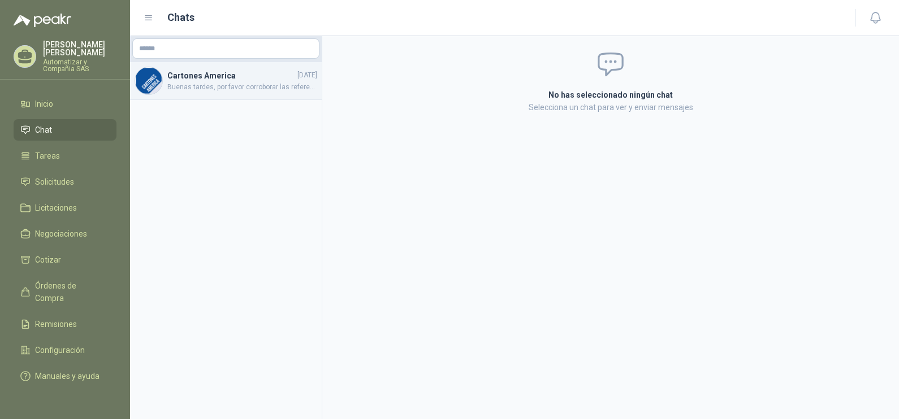 Image resolution: width=899 pixels, height=419 pixels. I want to click on a: Negociaciones, so click(65, 234).